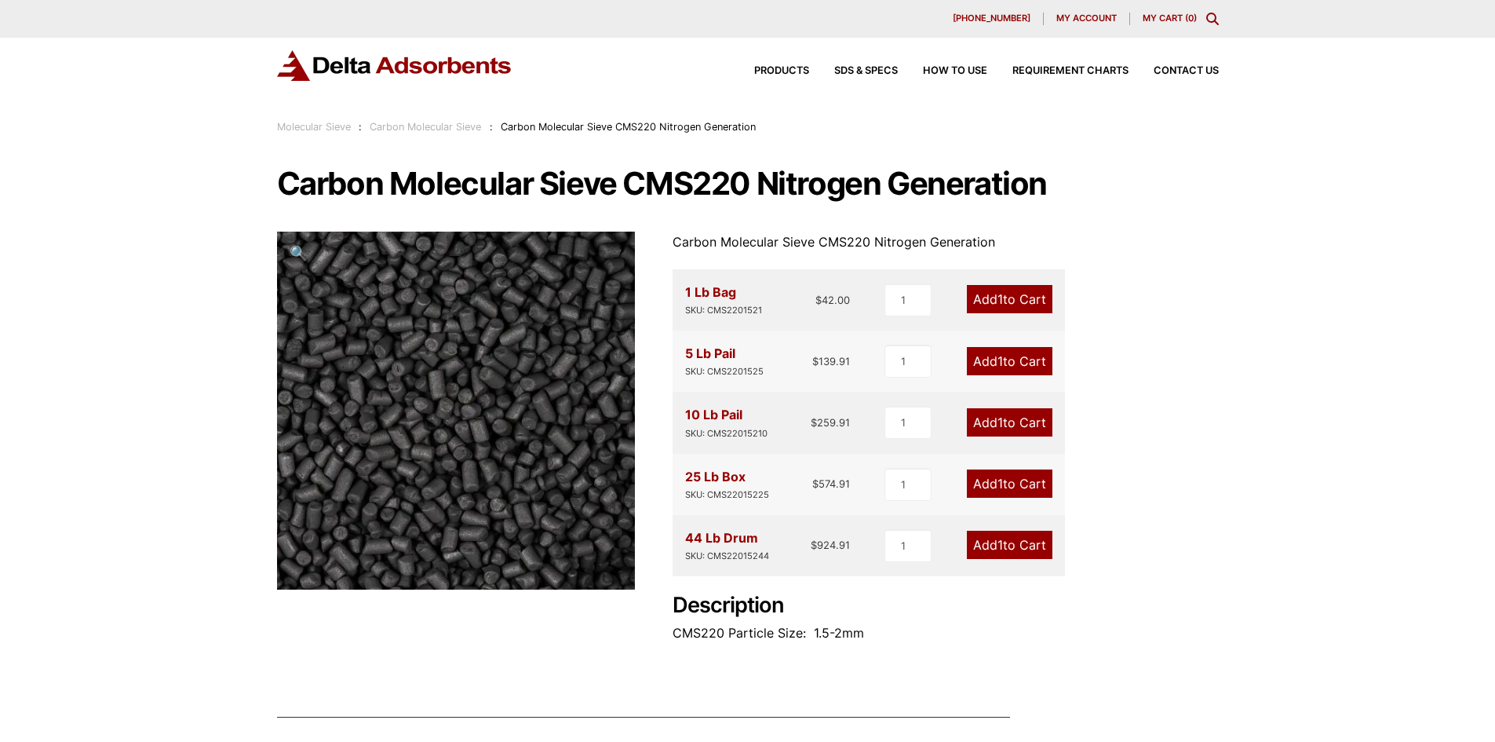  What do you see at coordinates (727, 545) in the screenshot?
I see `div: 44 Lb Drum` at bounding box center [727, 545].